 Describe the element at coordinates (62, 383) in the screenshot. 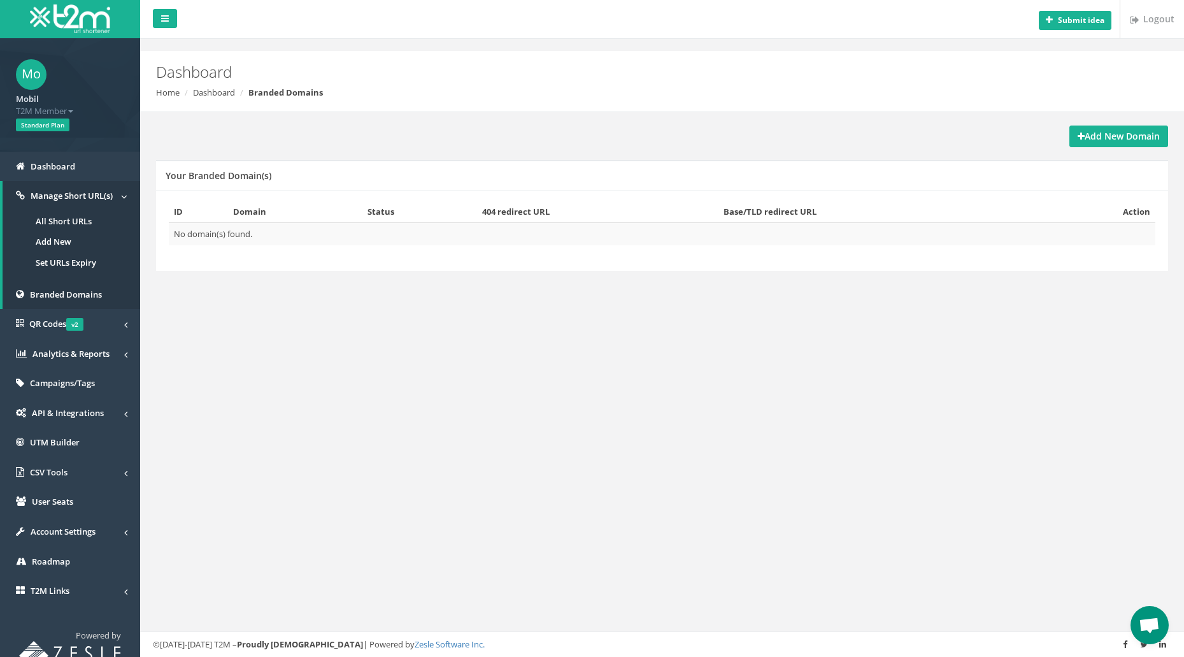

I see `span: Campaigns/Tags` at that location.